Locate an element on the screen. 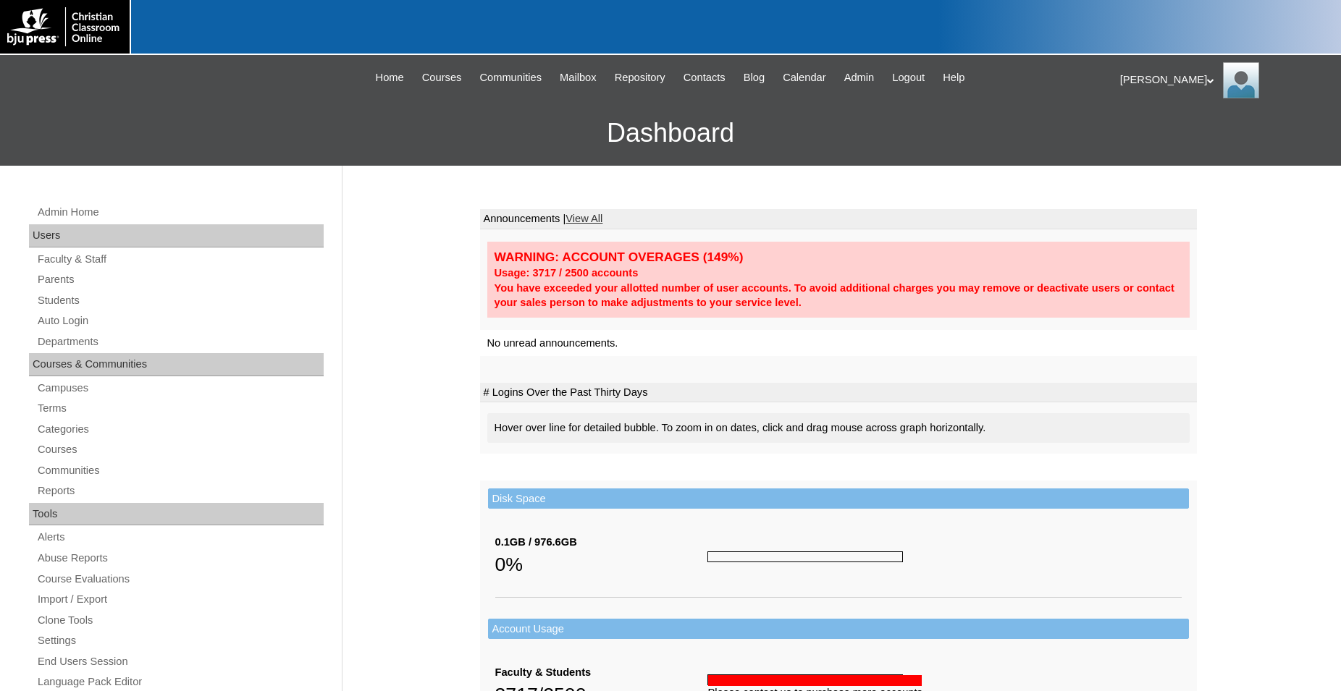  a: Auto Login is located at coordinates (180, 321).